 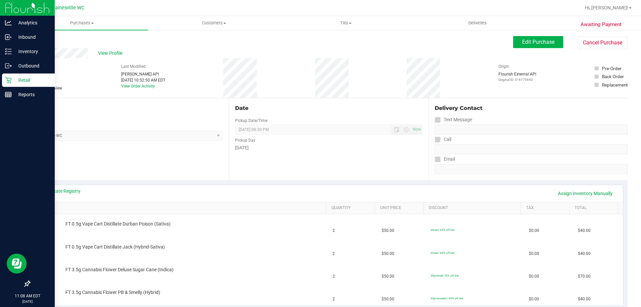 What do you see at coordinates (8, 66) in the screenshot?
I see `inline-svg: Outbound` at bounding box center [8, 66].